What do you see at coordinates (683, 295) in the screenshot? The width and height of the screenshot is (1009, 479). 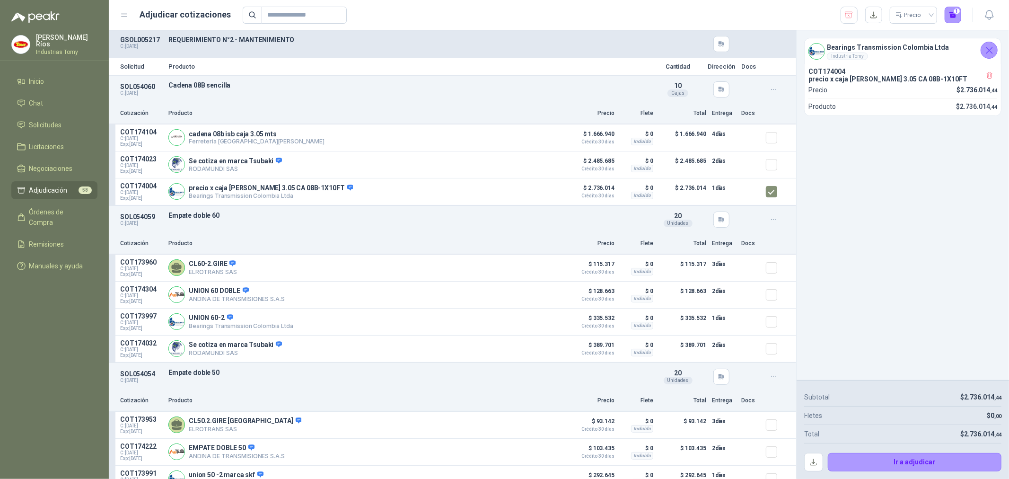 I see `p: $ 128.663` at bounding box center [683, 295].